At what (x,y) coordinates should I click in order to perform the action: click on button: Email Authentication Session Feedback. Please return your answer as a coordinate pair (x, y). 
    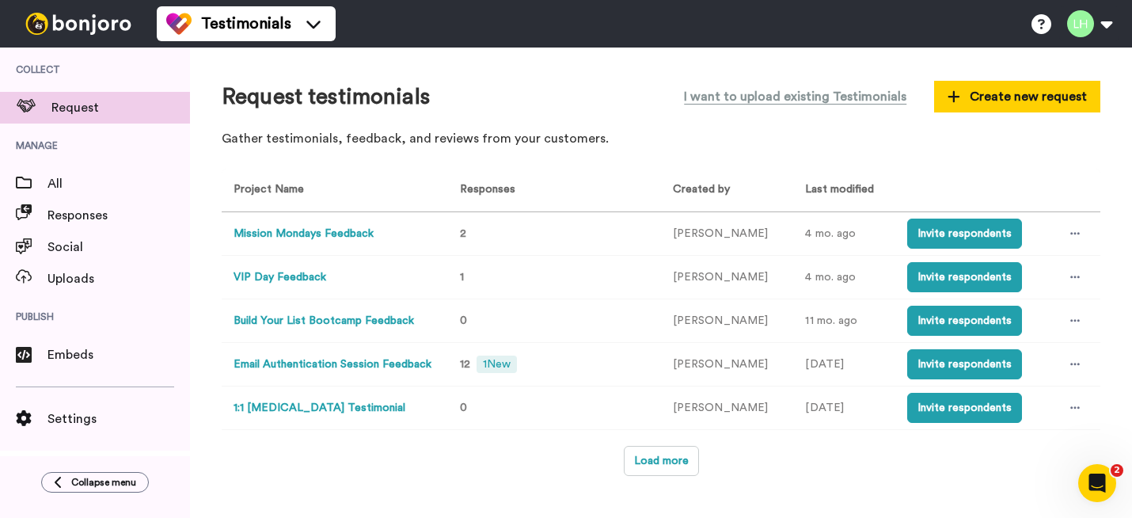
    Looking at the image, I should click on (333, 364).